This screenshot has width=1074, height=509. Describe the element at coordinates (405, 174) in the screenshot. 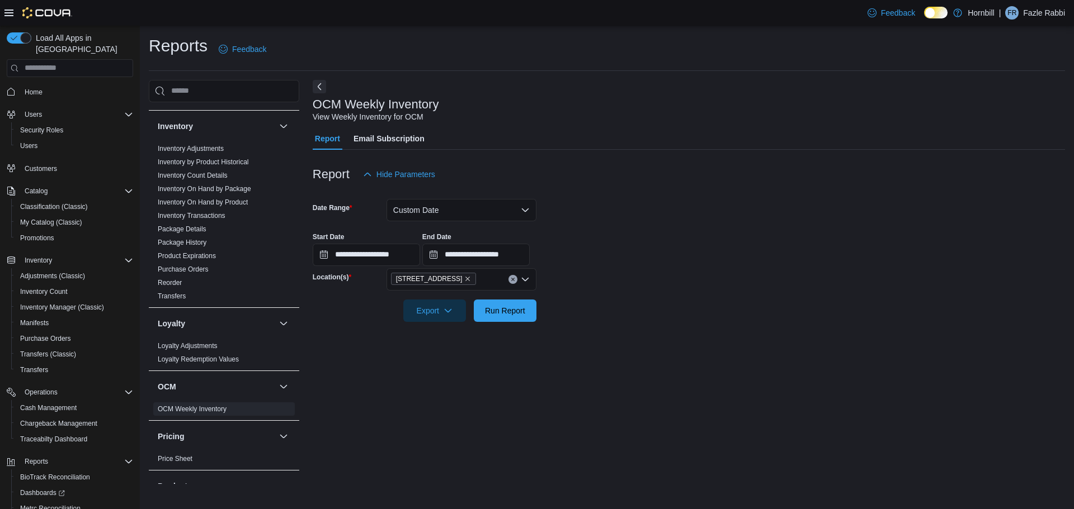

I see `span: Hide Parameters` at that location.